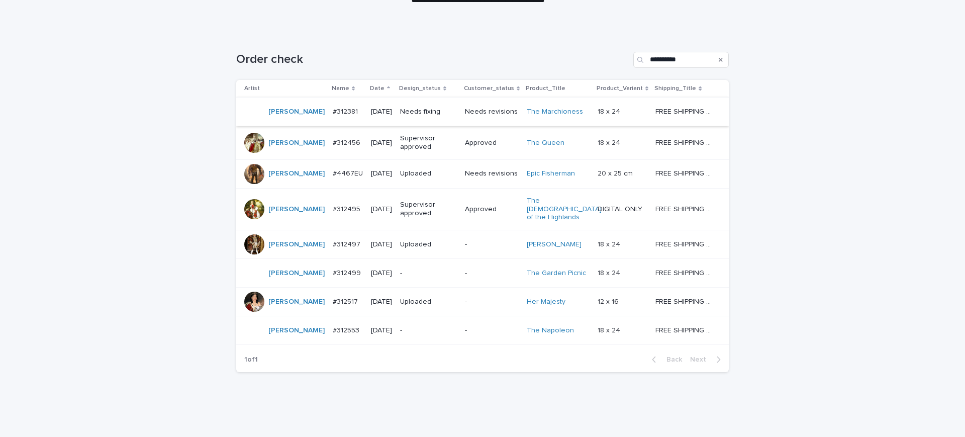 Image resolution: width=965 pixels, height=437 pixels. Describe the element at coordinates (620, 88) in the screenshot. I see `p: Product_Variant` at that location.